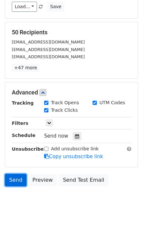  What do you see at coordinates (24, 7) in the screenshot?
I see `a: Load...` at bounding box center [24, 7].